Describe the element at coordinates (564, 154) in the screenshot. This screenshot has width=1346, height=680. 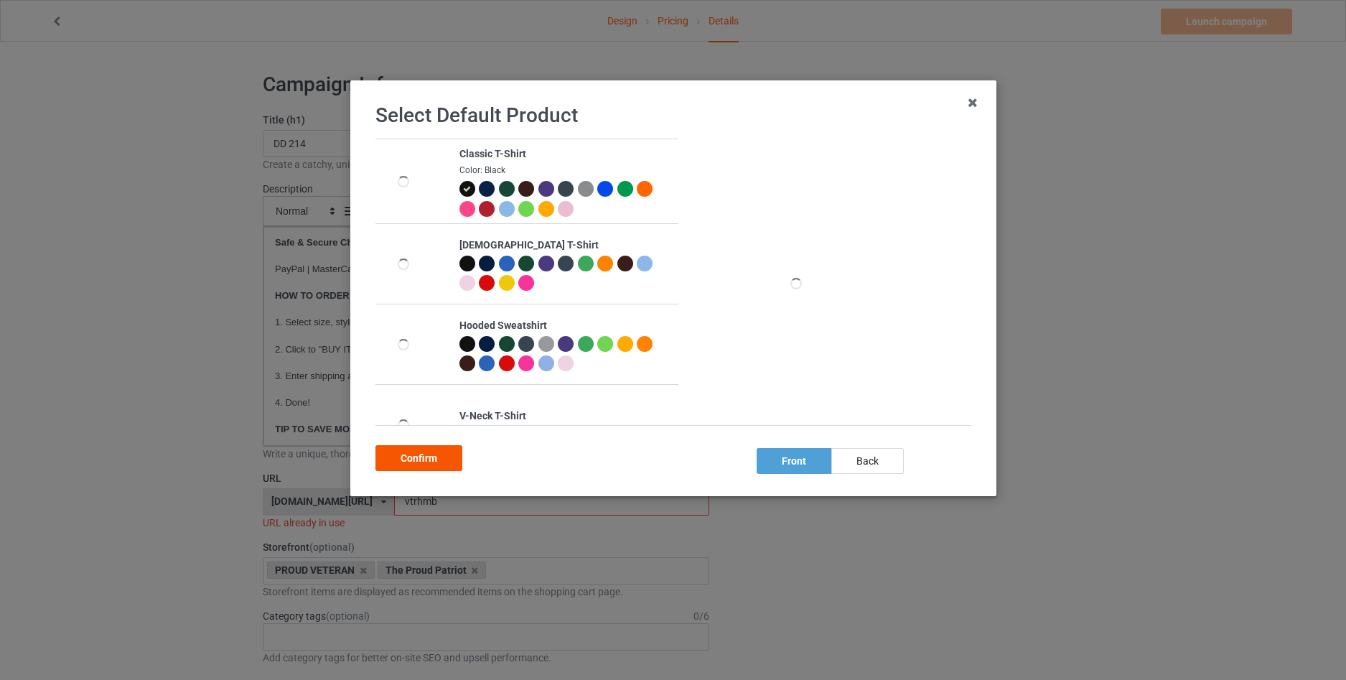
I see `div: Classic T-Shirt` at that location.